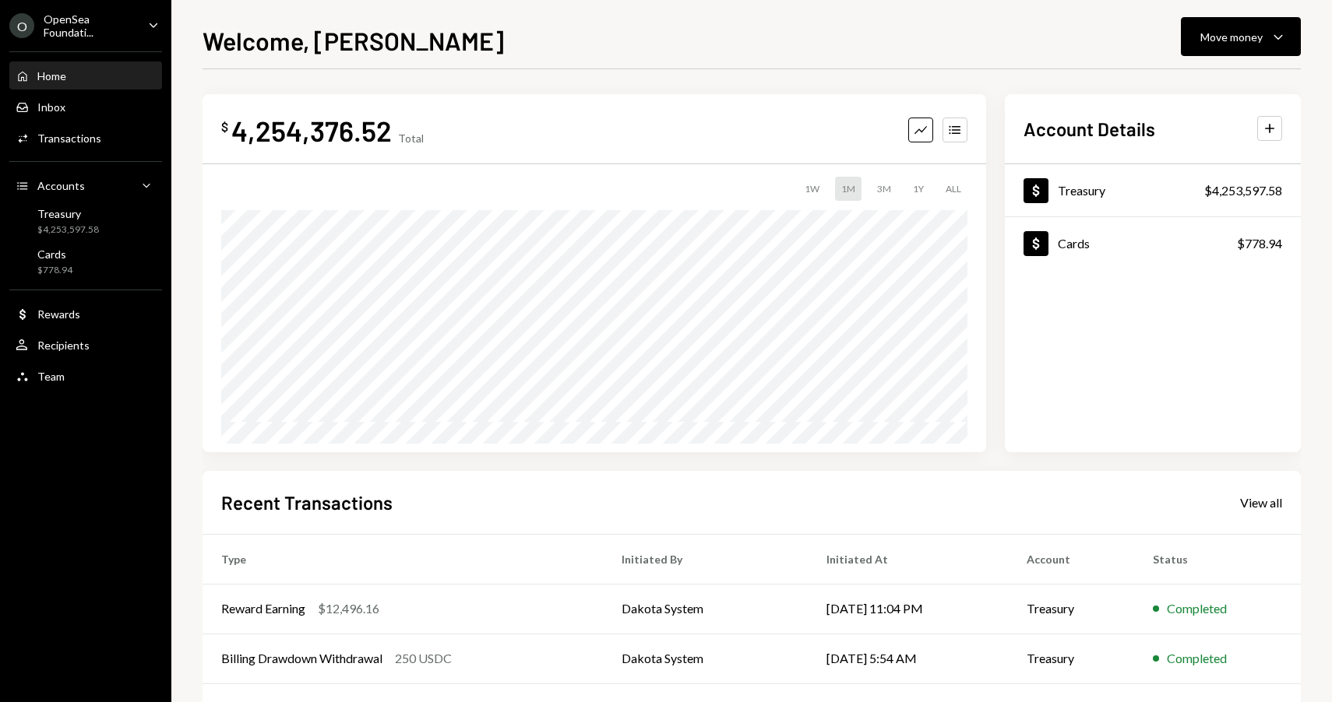 The width and height of the screenshot is (1332, 702). What do you see at coordinates (86, 185) in the screenshot?
I see `a: Accounts` at bounding box center [86, 185].